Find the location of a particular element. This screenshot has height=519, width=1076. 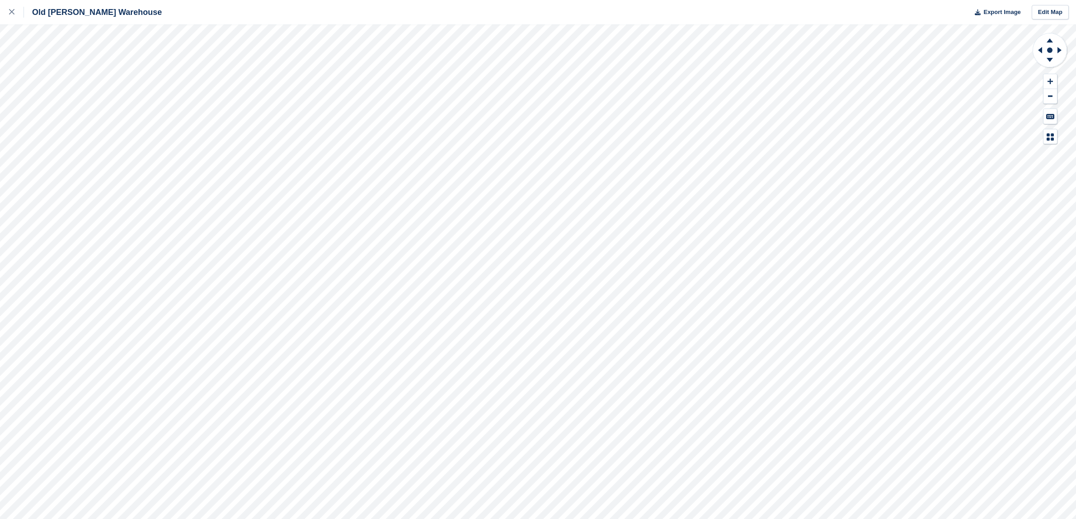

span: Export Image is located at coordinates (1002, 12).